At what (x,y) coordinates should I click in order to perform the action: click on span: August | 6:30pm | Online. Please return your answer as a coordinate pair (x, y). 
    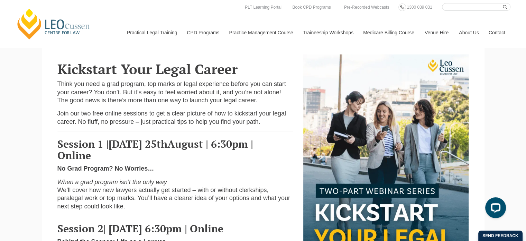
    Looking at the image, I should click on (155, 149).